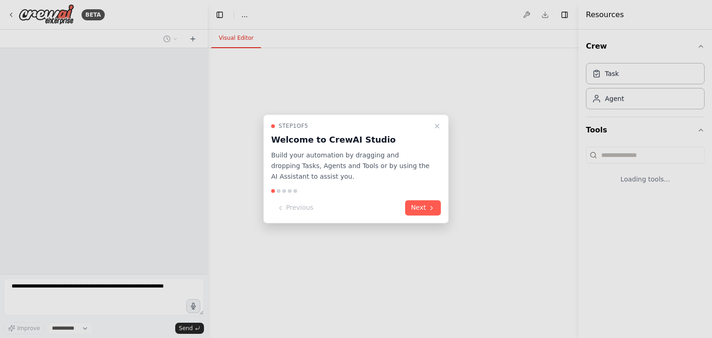  I want to click on button: Next, so click(423, 208).